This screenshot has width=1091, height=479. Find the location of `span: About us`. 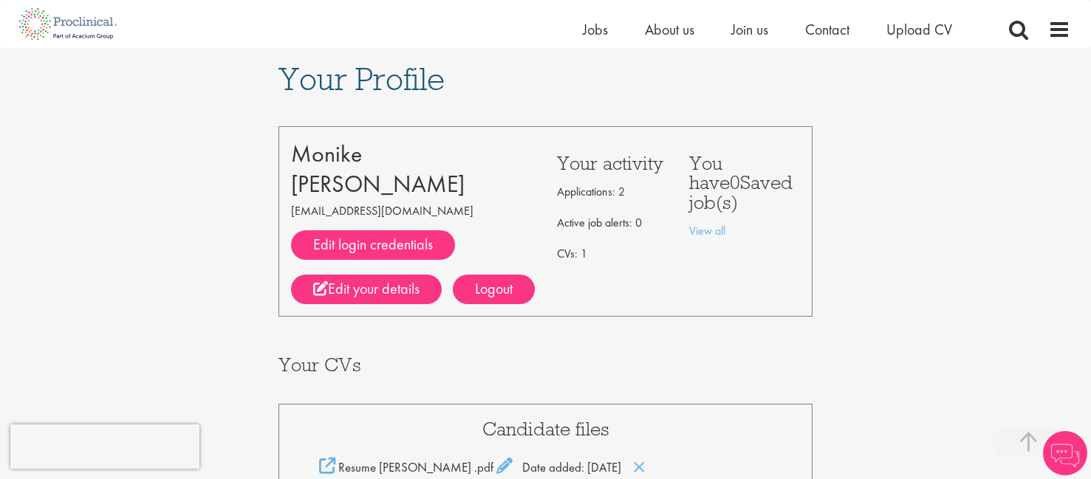

span: About us is located at coordinates (669, 30).